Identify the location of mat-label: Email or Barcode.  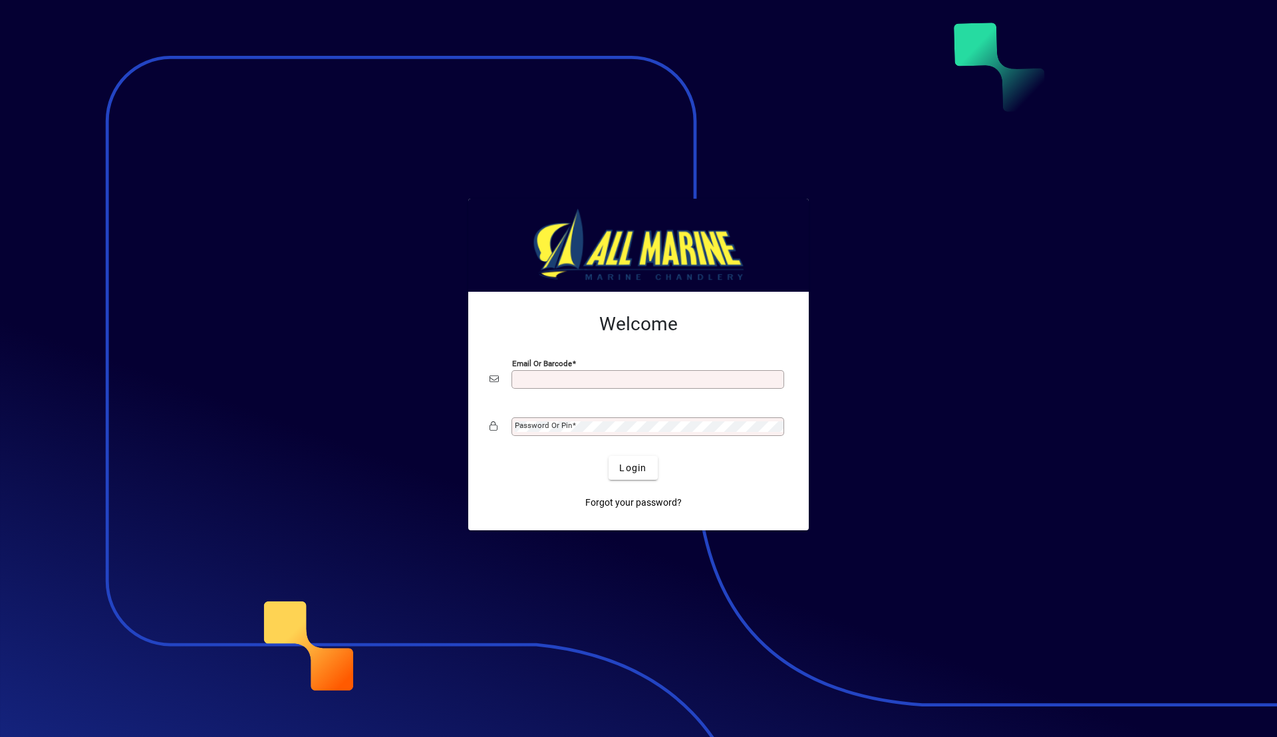
(542, 364).